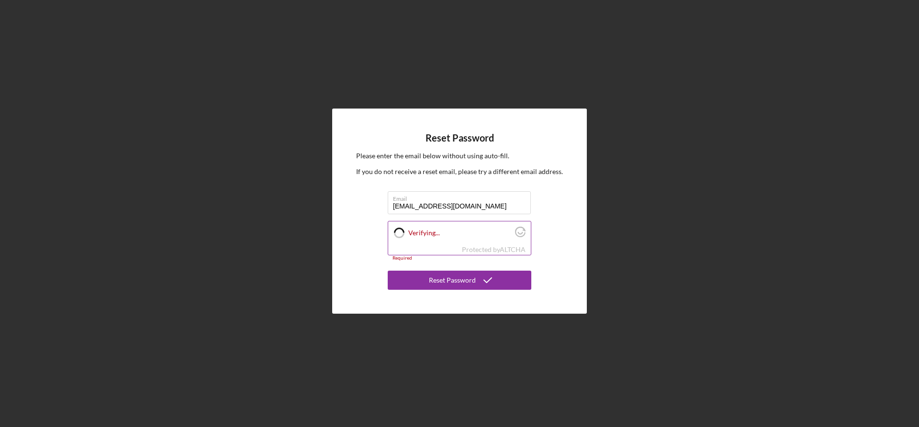 The width and height of the screenshot is (919, 427). What do you see at coordinates (459, 138) in the screenshot?
I see `h4: Reset Password` at bounding box center [459, 138].